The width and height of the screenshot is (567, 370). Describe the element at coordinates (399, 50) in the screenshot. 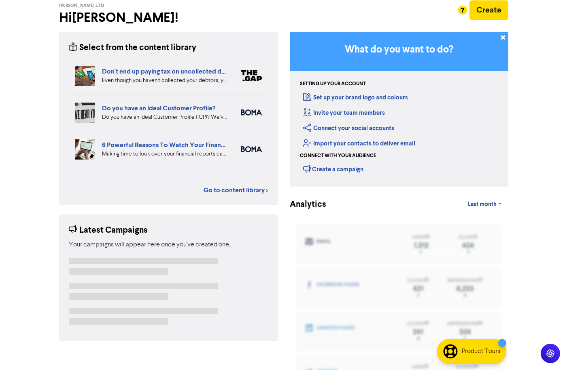

I see `h3: What do you want to do?` at that location.